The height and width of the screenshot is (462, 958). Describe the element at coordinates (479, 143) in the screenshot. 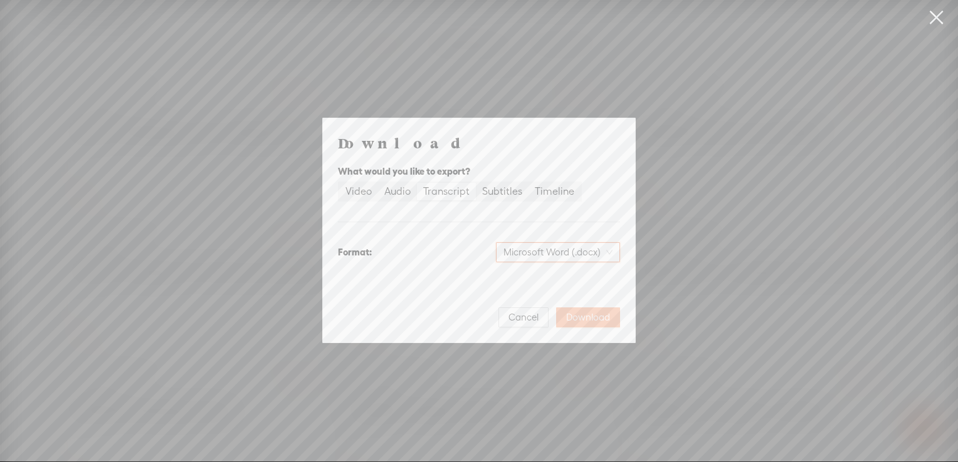

I see `h4: Download` at that location.